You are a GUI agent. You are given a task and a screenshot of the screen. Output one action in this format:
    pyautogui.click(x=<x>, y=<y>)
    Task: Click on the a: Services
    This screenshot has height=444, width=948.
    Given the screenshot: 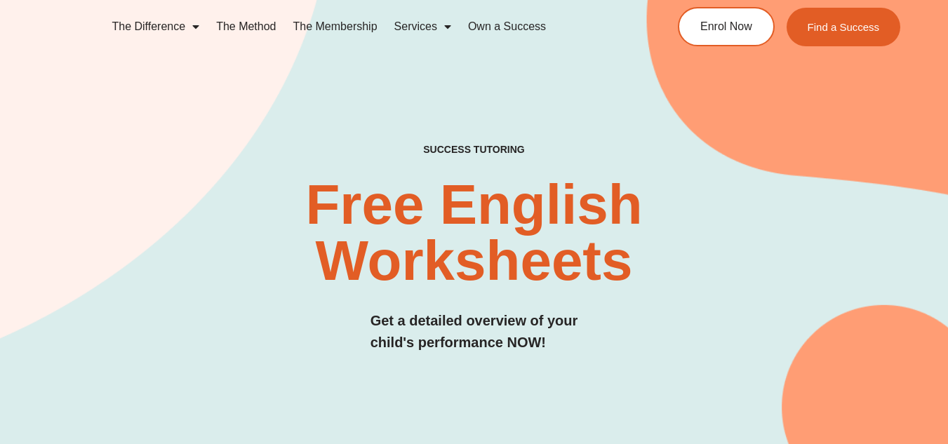 What is the action you would take?
    pyautogui.click(x=422, y=27)
    